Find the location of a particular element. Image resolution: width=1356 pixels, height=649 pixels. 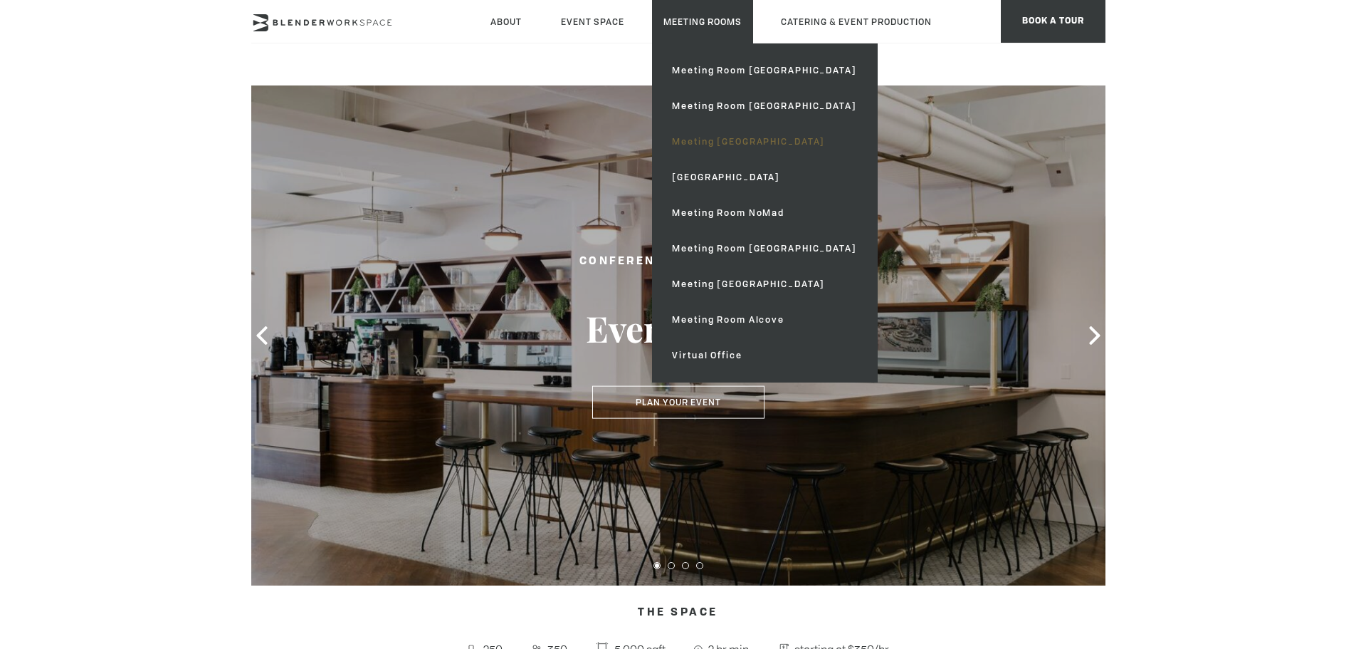

button: Plan Your Event is located at coordinates (679, 402).